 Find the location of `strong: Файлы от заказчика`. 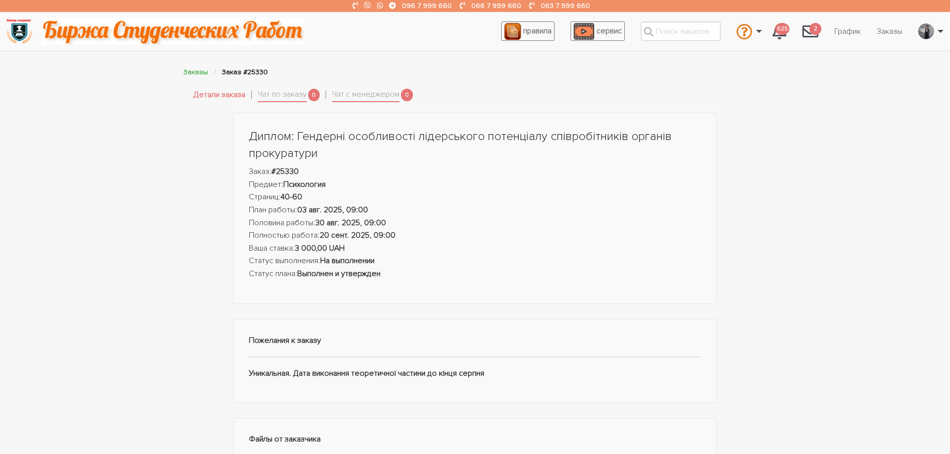

strong: Файлы от заказчика is located at coordinates (285, 439).